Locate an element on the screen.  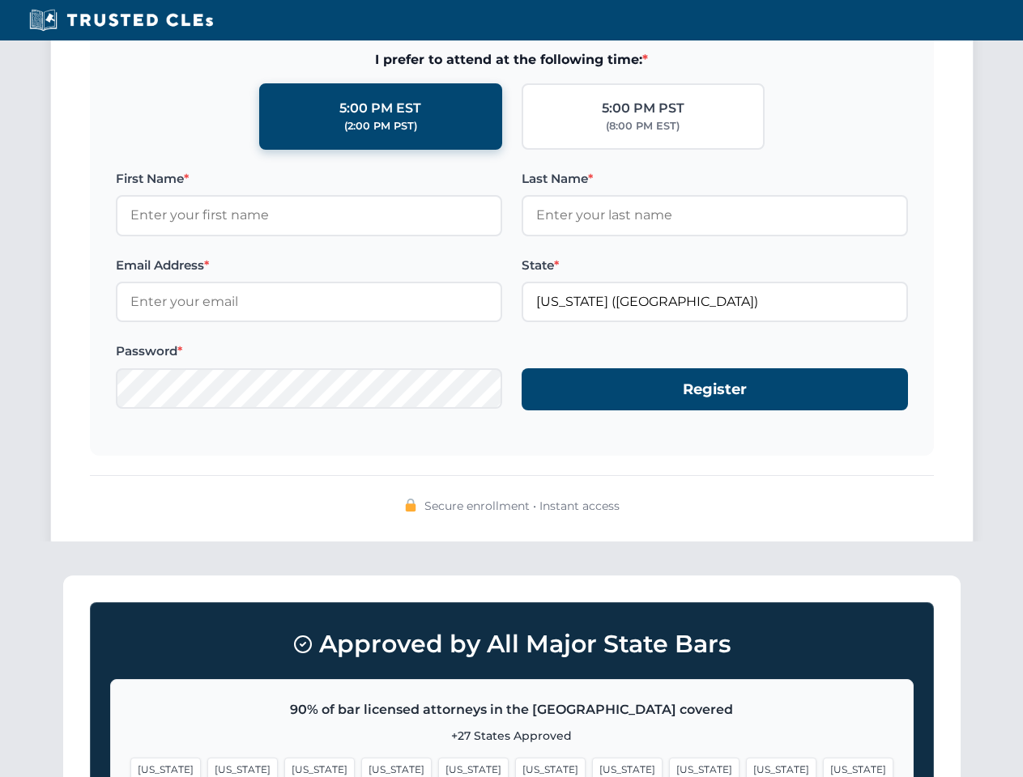
label: Email Address is located at coordinates (309, 266).